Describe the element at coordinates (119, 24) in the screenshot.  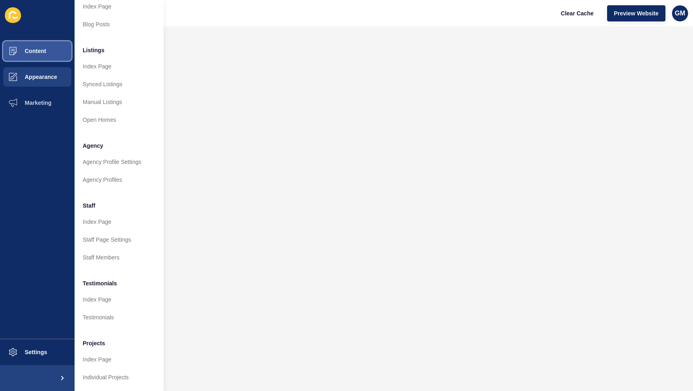
I see `a: Blog Posts` at that location.